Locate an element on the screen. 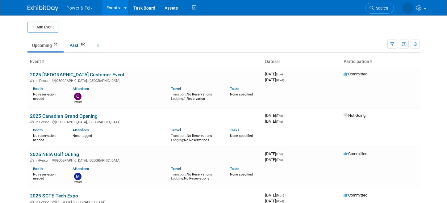 The image size is (447, 203). a: Sort by Event Name is located at coordinates (43, 61).